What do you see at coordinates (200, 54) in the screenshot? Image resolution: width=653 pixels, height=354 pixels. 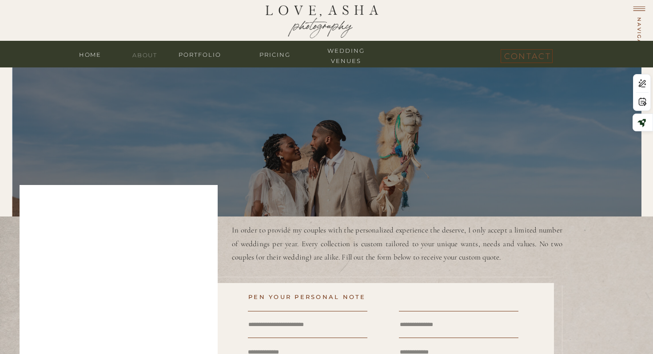 I see `a: portfolio` at bounding box center [200, 54].